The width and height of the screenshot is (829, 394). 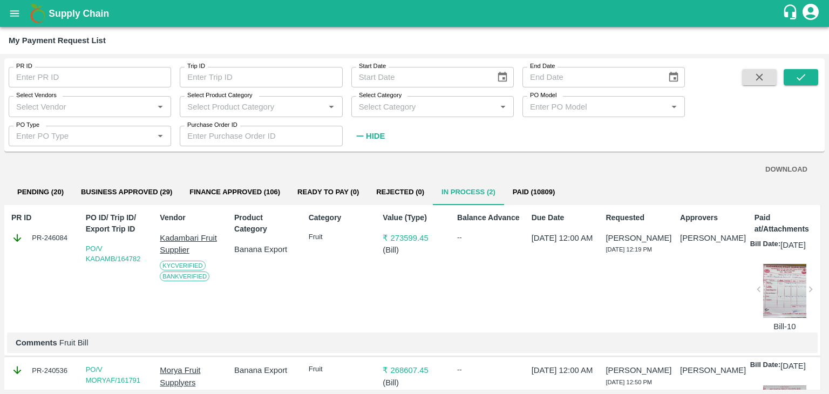 I want to click on label: Select Product Category, so click(x=220, y=96).